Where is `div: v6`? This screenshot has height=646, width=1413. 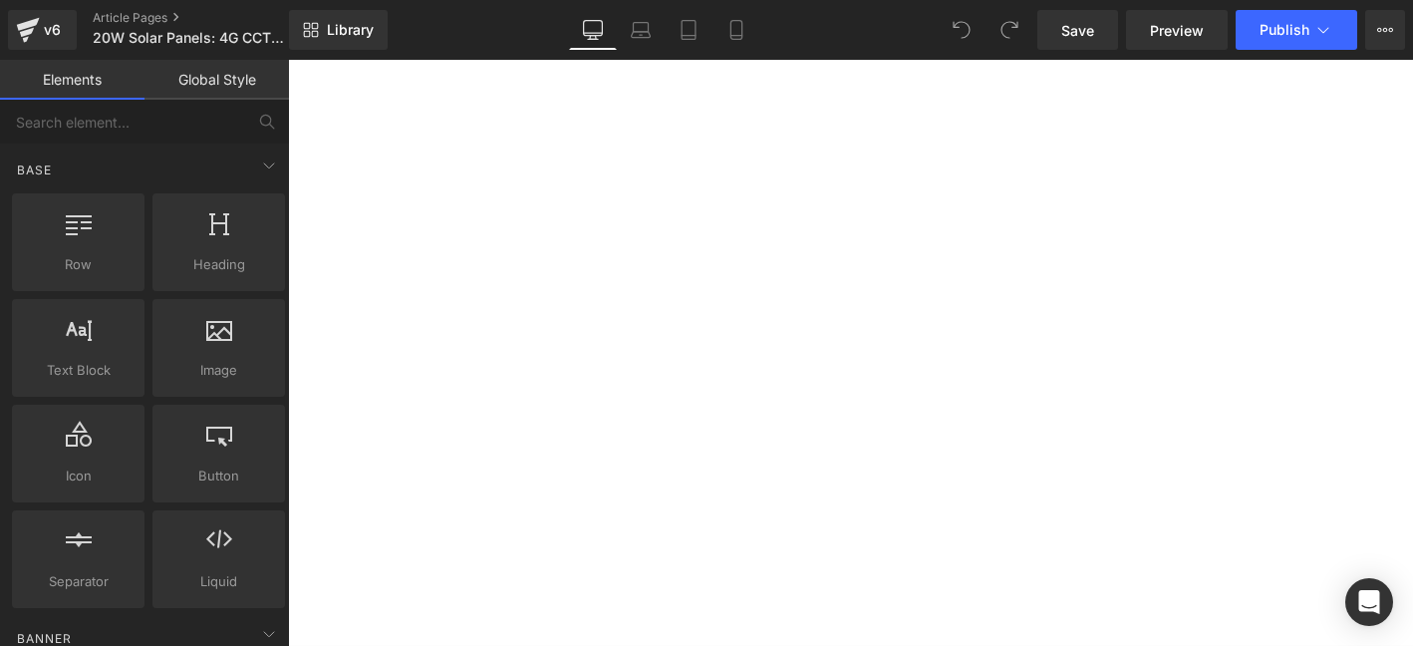
div: v6 is located at coordinates (52, 30).